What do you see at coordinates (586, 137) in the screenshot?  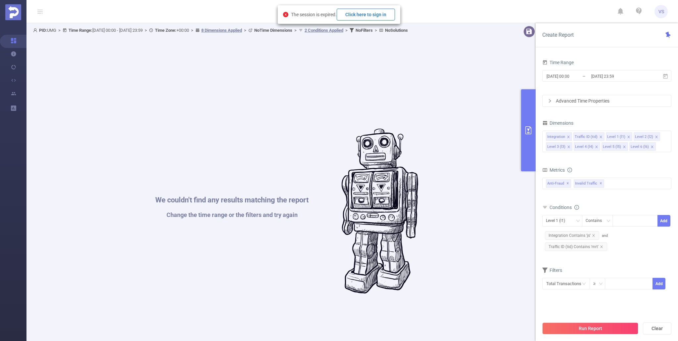 I see `div: Traffic ID (tid)` at bounding box center [586, 137].